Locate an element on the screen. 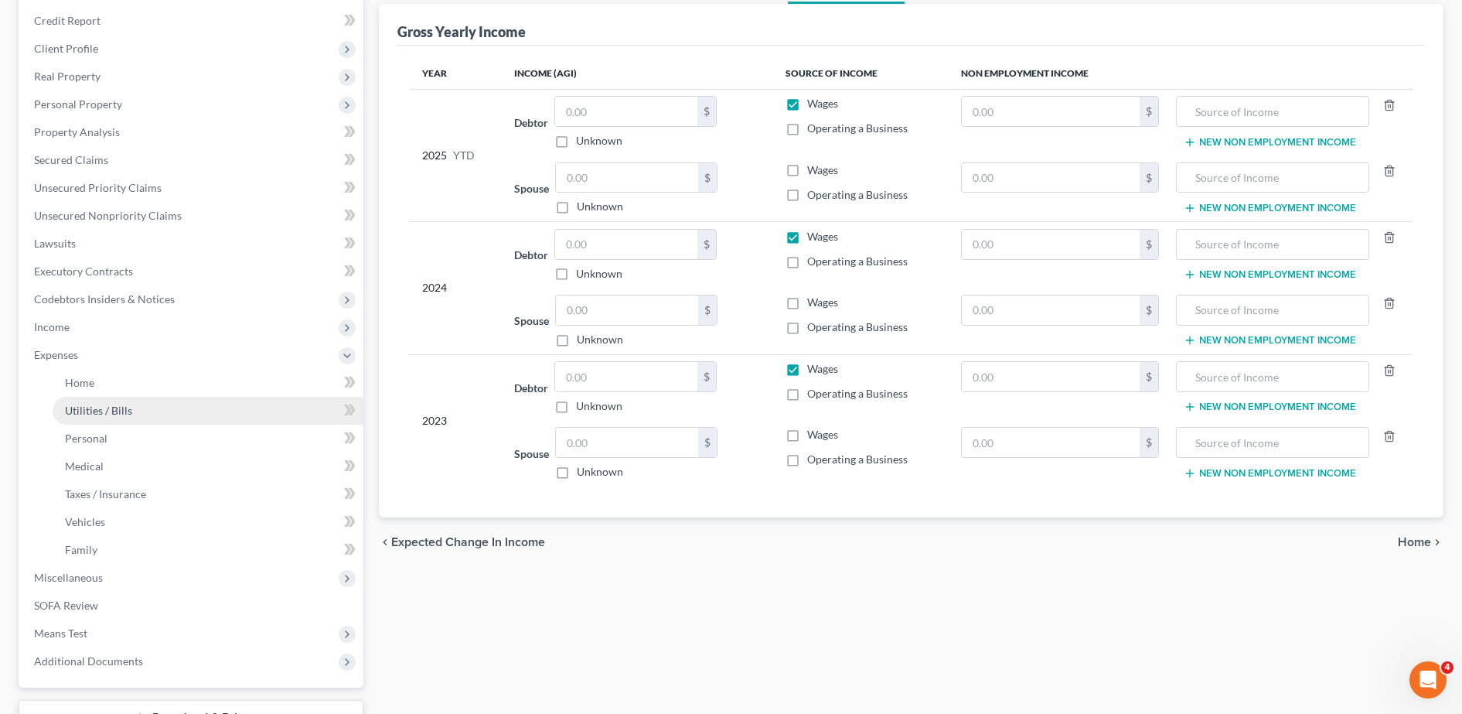 The height and width of the screenshot is (714, 1462). a: Lawsuits is located at coordinates (193, 244).